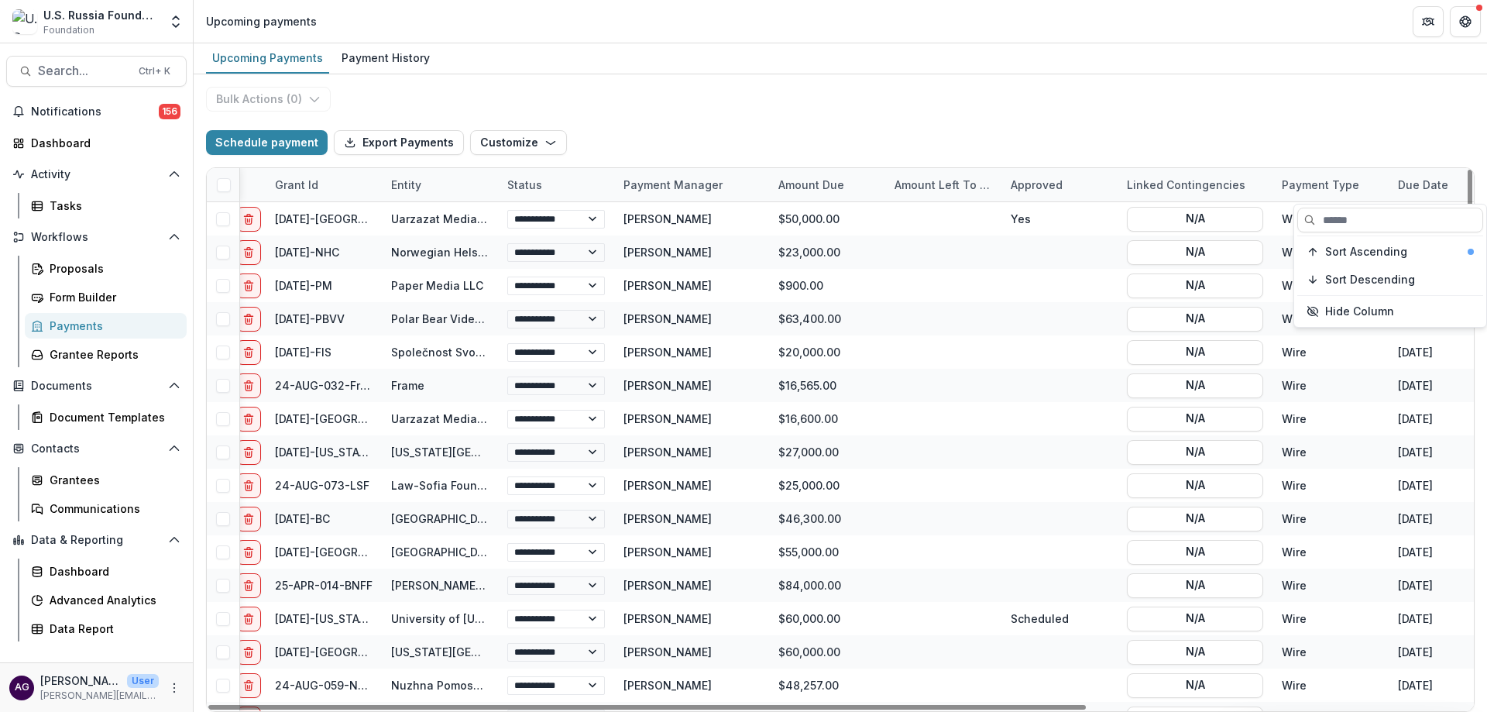 The height and width of the screenshot is (712, 1487). Describe the element at coordinates (96, 448) in the screenshot. I see `span: Contacts` at that location.